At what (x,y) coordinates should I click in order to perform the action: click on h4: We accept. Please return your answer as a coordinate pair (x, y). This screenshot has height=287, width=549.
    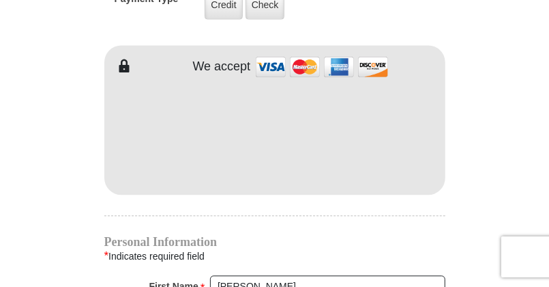
    Looking at the image, I should click on (222, 67).